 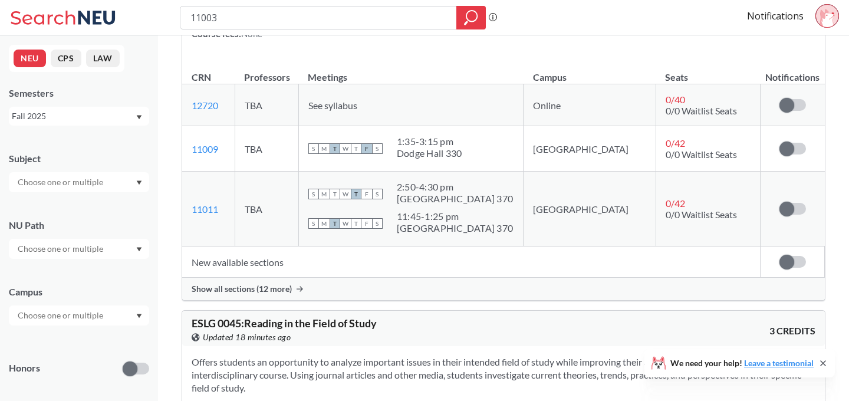 I want to click on button: LAW, so click(x=103, y=58).